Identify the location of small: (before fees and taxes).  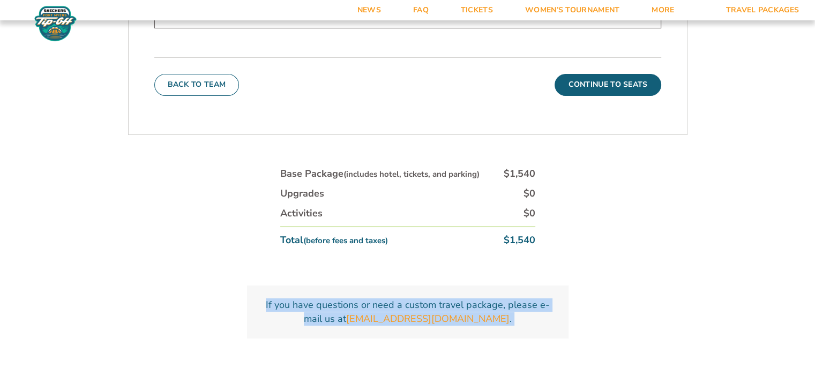
(346, 241).